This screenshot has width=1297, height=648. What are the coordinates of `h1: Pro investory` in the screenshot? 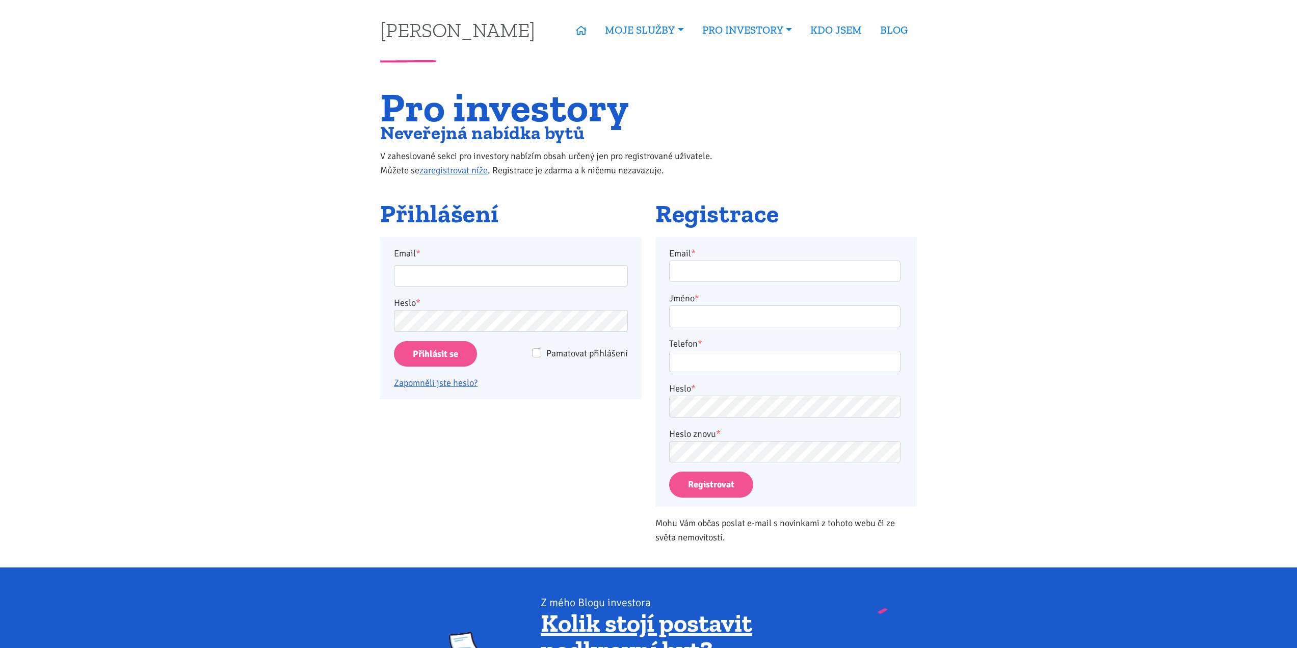 It's located at (556, 107).